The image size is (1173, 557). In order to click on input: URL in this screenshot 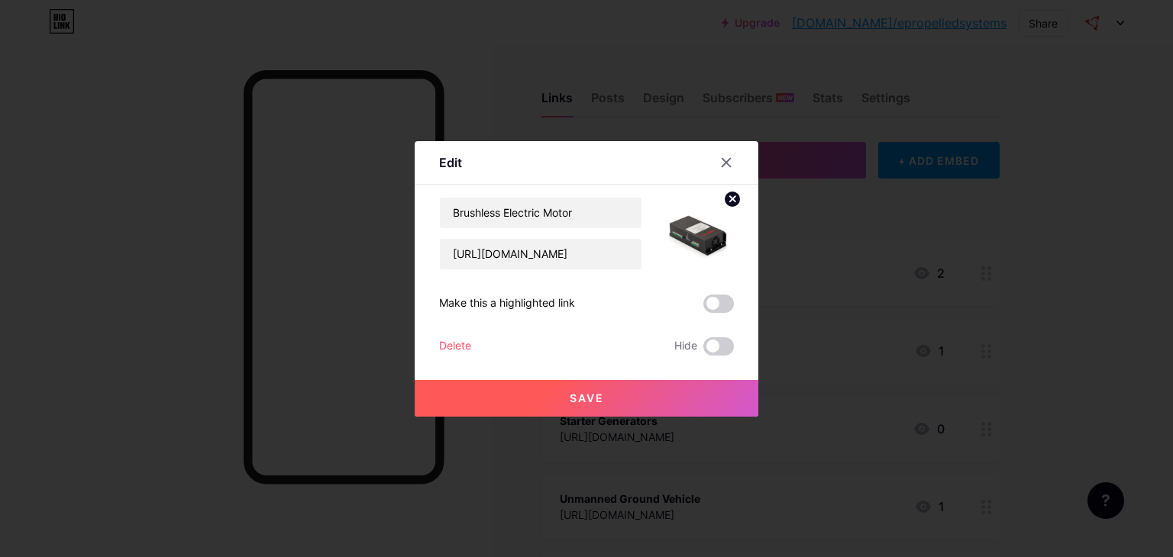, I will do `click(541, 254)`.